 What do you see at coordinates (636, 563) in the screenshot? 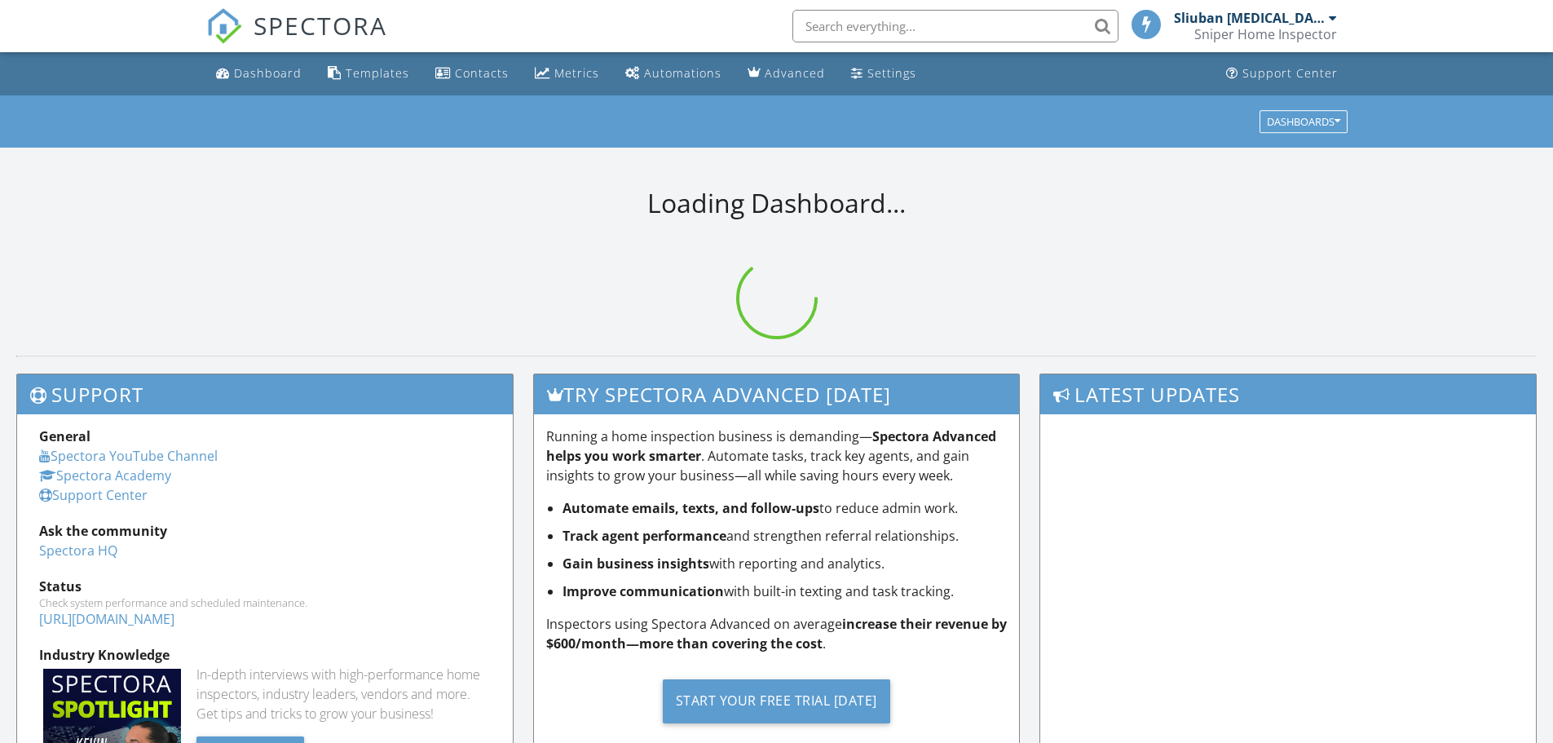
I see `strong: Gain business insights` at bounding box center [636, 563].